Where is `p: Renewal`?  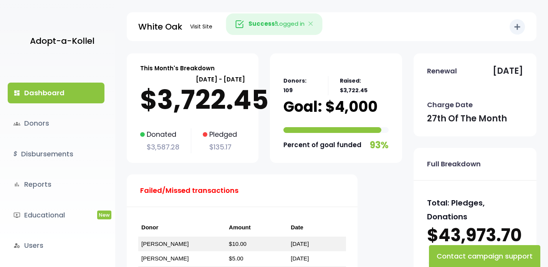 p: Renewal is located at coordinates (442, 71).